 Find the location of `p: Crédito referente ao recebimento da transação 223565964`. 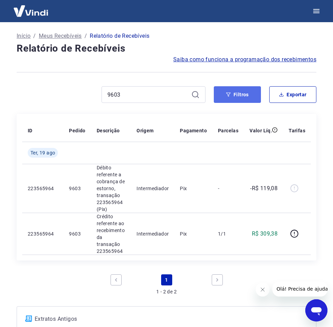

p: Crédito referente ao recebimento da transação 223565964 is located at coordinates (111, 234).